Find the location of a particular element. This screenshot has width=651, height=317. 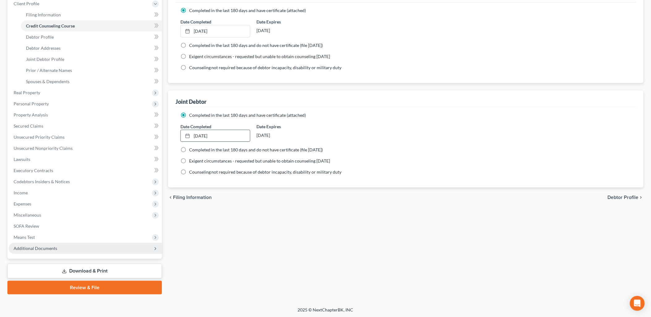

a: Debtor Addresses is located at coordinates (91, 48).